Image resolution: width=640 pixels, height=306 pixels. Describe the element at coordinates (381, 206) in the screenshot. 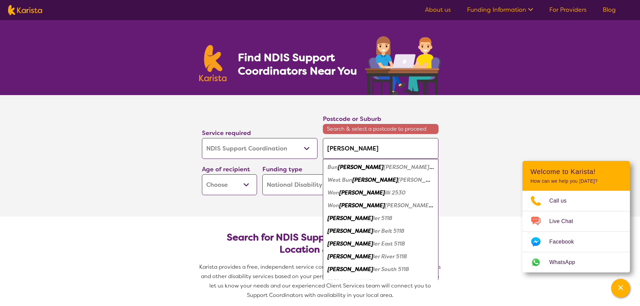

I see `div: Wongawallan 4210` at that location.